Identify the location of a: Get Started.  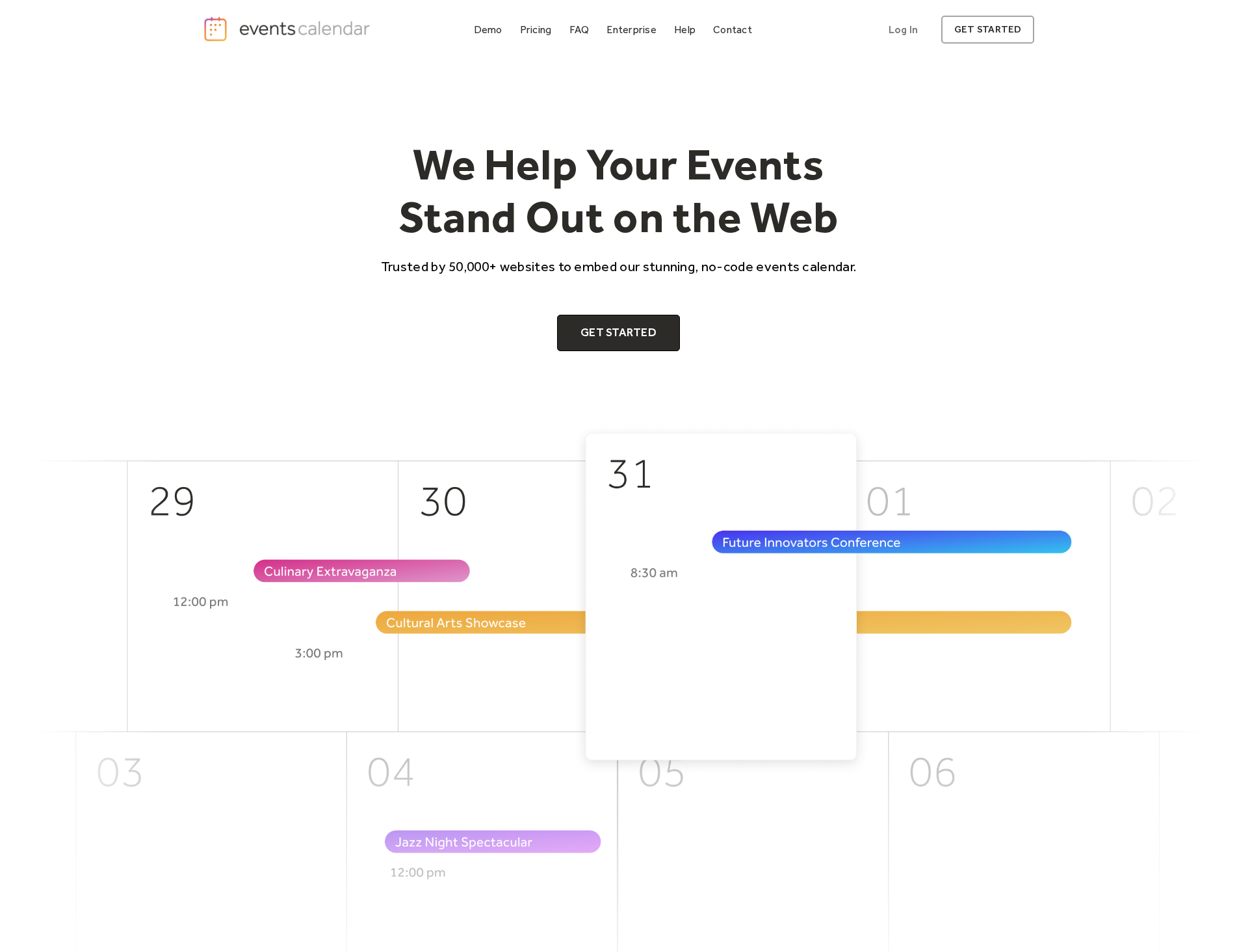
(618, 333).